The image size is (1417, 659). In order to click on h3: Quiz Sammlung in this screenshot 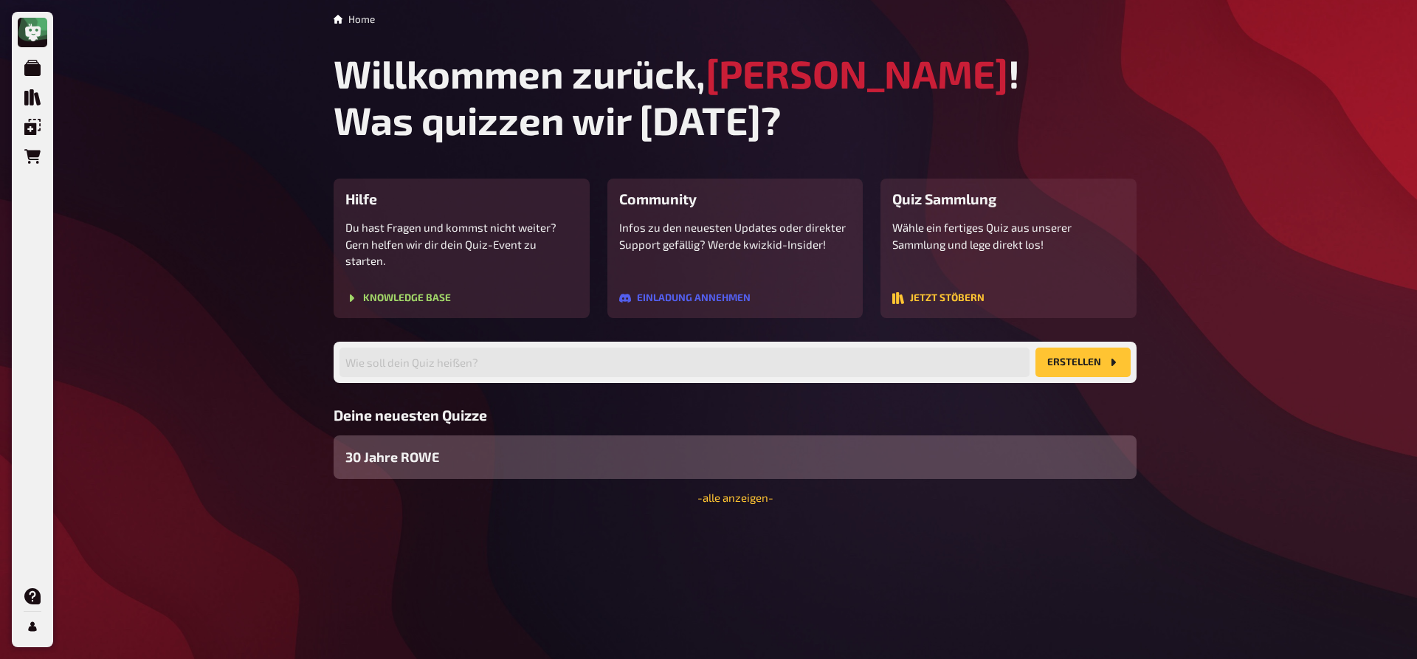, I will do `click(1008, 199)`.